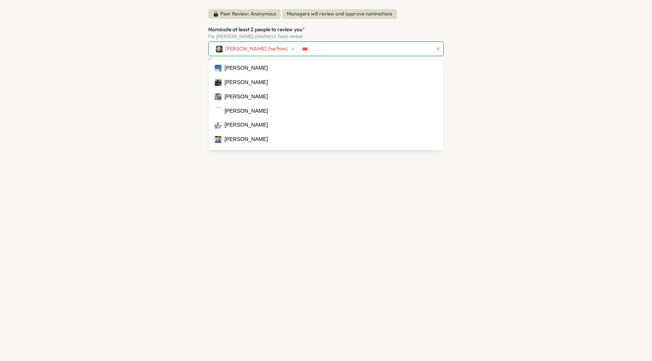 Image resolution: width=652 pixels, height=361 pixels. I want to click on img: Alyssa Higdon, so click(218, 97).